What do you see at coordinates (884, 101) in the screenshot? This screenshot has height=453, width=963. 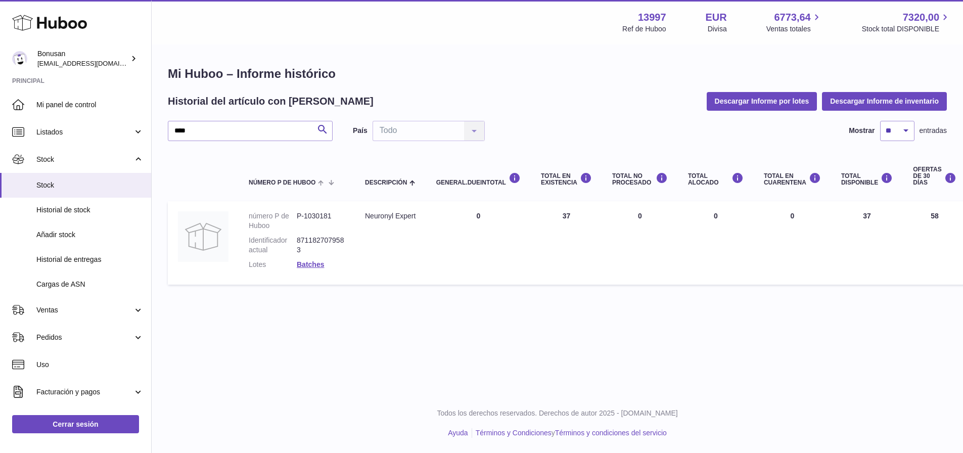 I see `button: Descargar Informe de inventario` at bounding box center [884, 101].